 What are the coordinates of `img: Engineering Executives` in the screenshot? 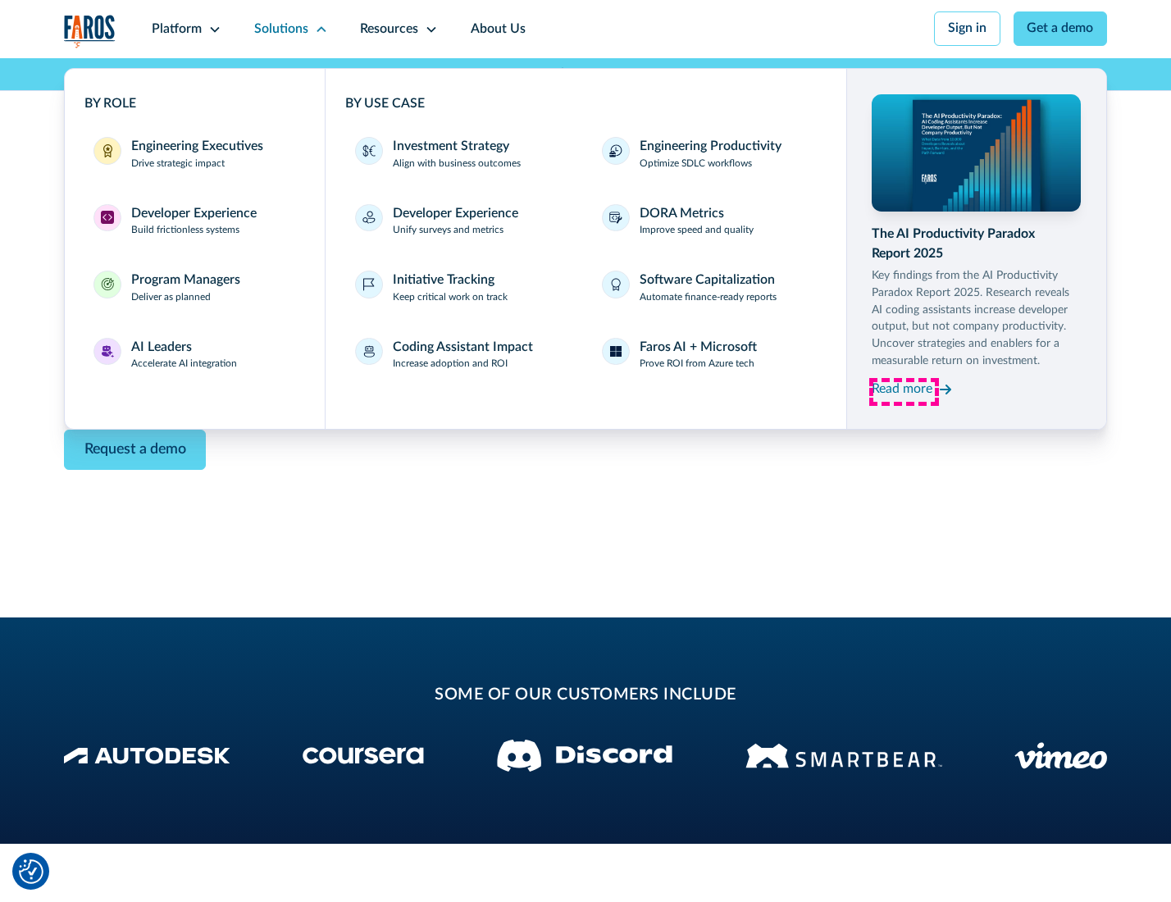 It's located at (107, 151).